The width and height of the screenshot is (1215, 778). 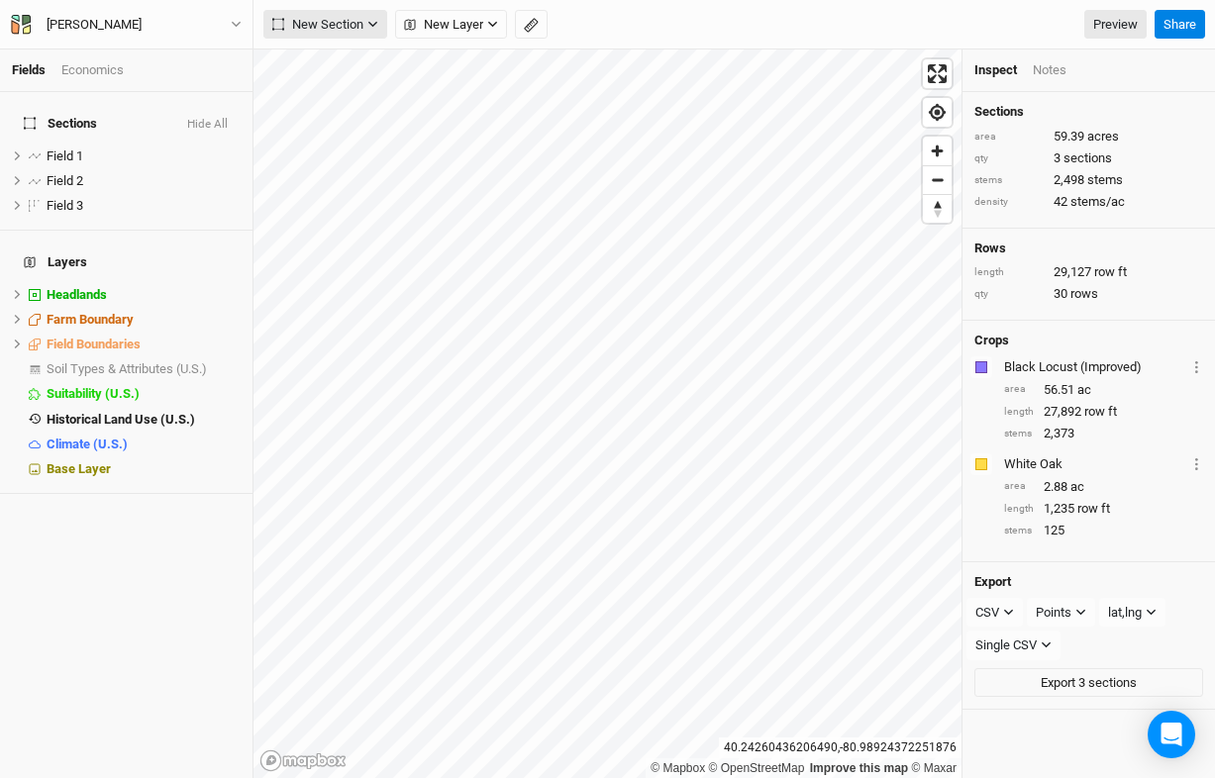 I want to click on span: stems, so click(x=1105, y=180).